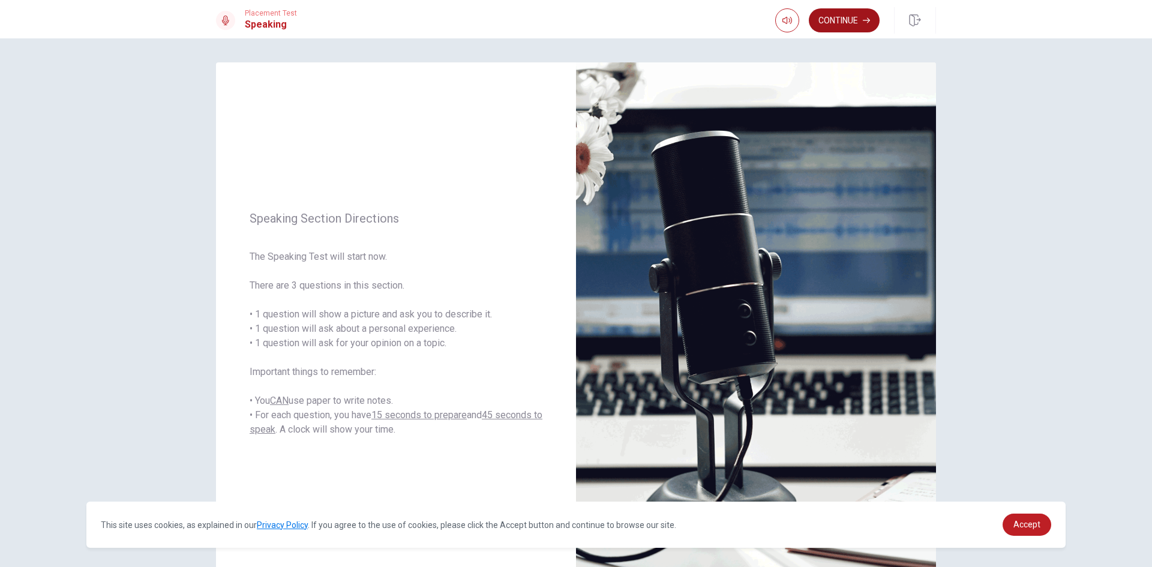 The width and height of the screenshot is (1152, 567). Describe the element at coordinates (396, 218) in the screenshot. I see `span: Speaking Section Directions` at that location.